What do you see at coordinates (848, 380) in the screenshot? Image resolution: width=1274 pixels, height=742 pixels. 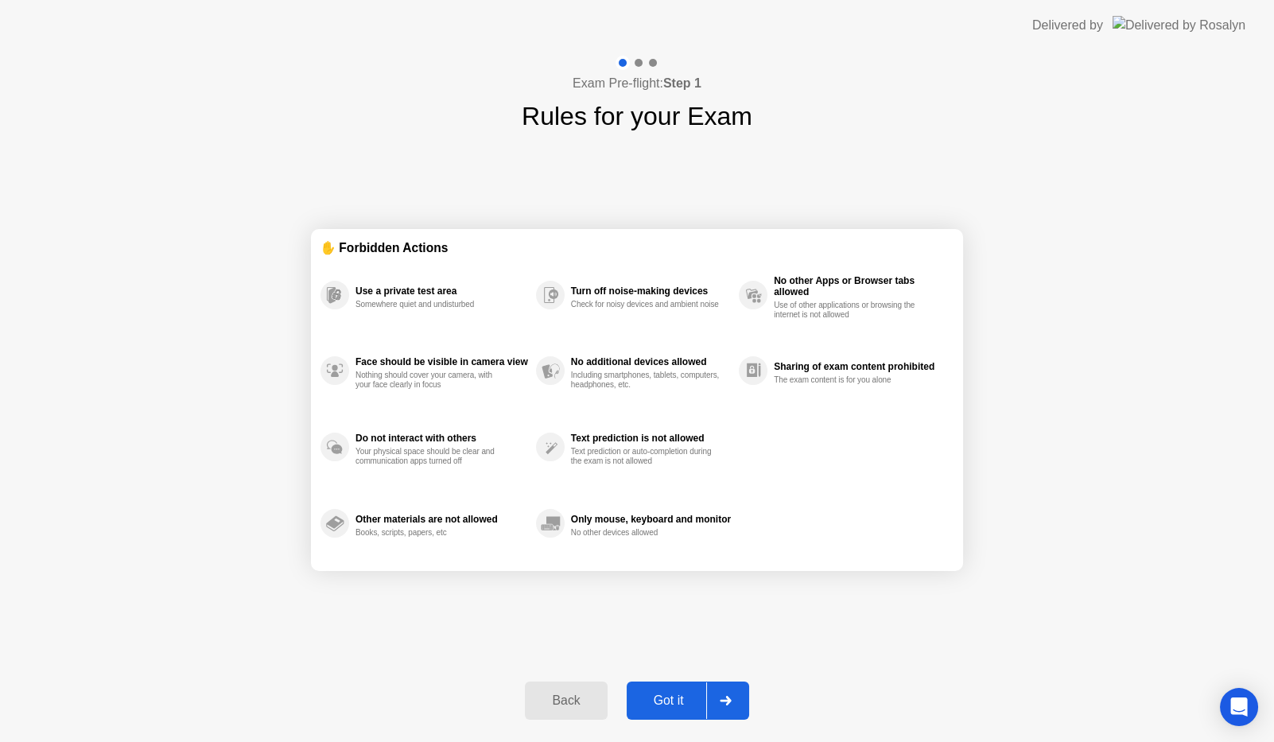 I see `div: The exam content is for you alone` at bounding box center [848, 380].